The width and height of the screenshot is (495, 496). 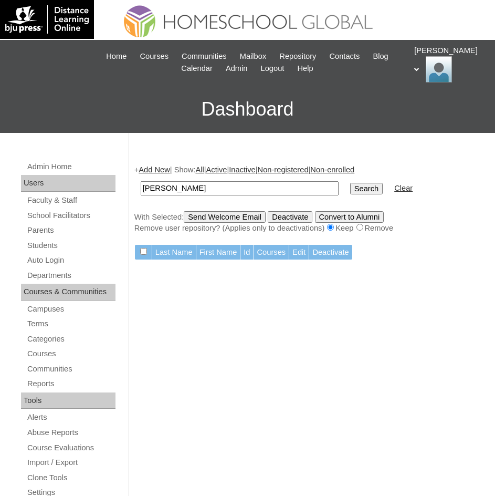 I want to click on span: Courses, so click(x=154, y=56).